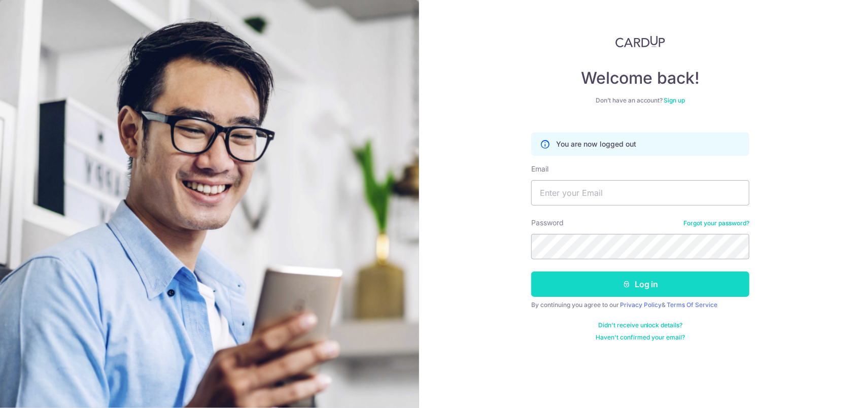 This screenshot has width=862, height=408. Describe the element at coordinates (640, 78) in the screenshot. I see `h4: Welcome back!` at that location.